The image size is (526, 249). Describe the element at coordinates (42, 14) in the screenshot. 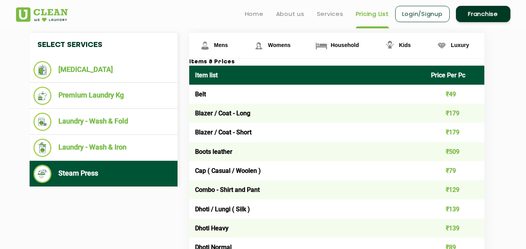

I see `img: UClean Laundry and Dry Cleaning` at that location.